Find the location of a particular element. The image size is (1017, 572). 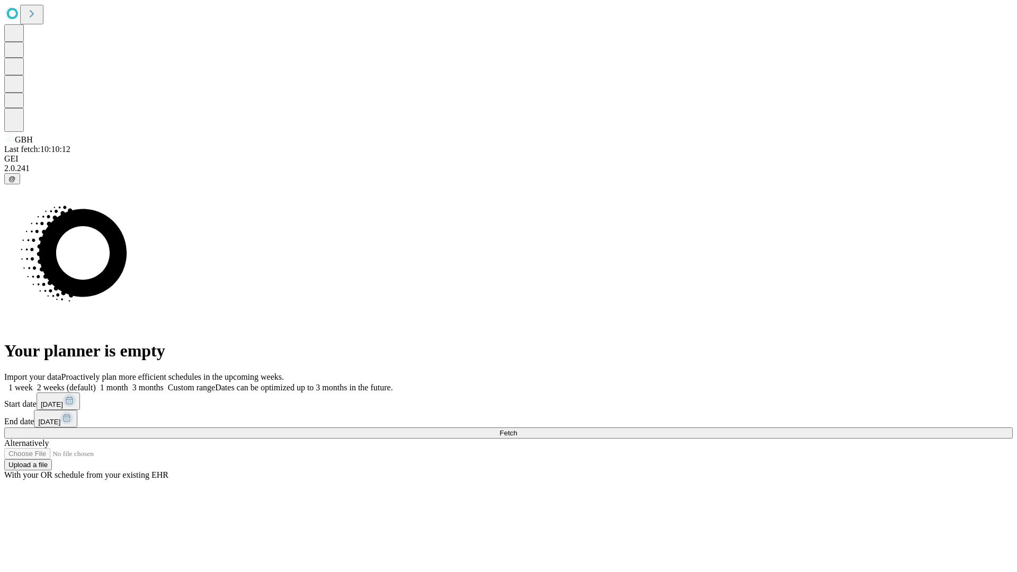

span: Fetch is located at coordinates (508, 433).